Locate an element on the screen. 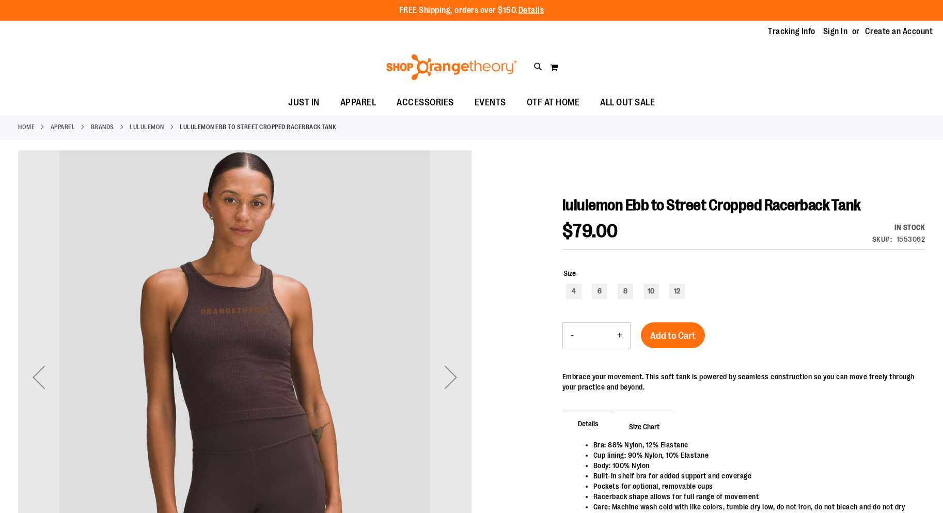  a: Details is located at coordinates (531, 10).